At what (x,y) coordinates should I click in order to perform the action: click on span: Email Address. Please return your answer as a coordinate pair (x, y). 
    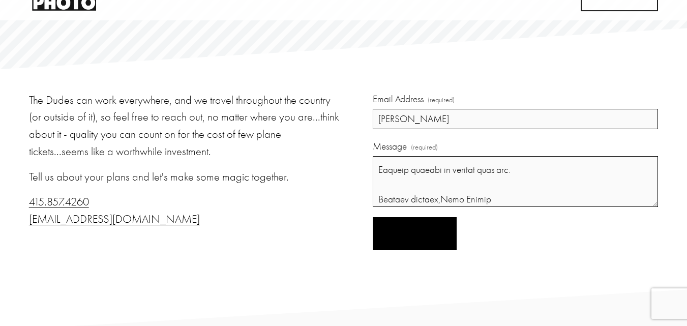
    Looking at the image, I should click on (398, 99).